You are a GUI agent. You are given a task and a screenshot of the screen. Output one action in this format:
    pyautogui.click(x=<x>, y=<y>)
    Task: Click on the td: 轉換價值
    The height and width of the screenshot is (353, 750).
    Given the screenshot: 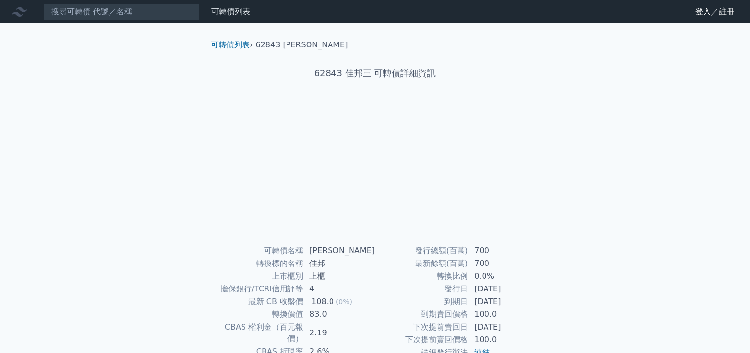 What is the action you would take?
    pyautogui.click(x=259, y=314)
    